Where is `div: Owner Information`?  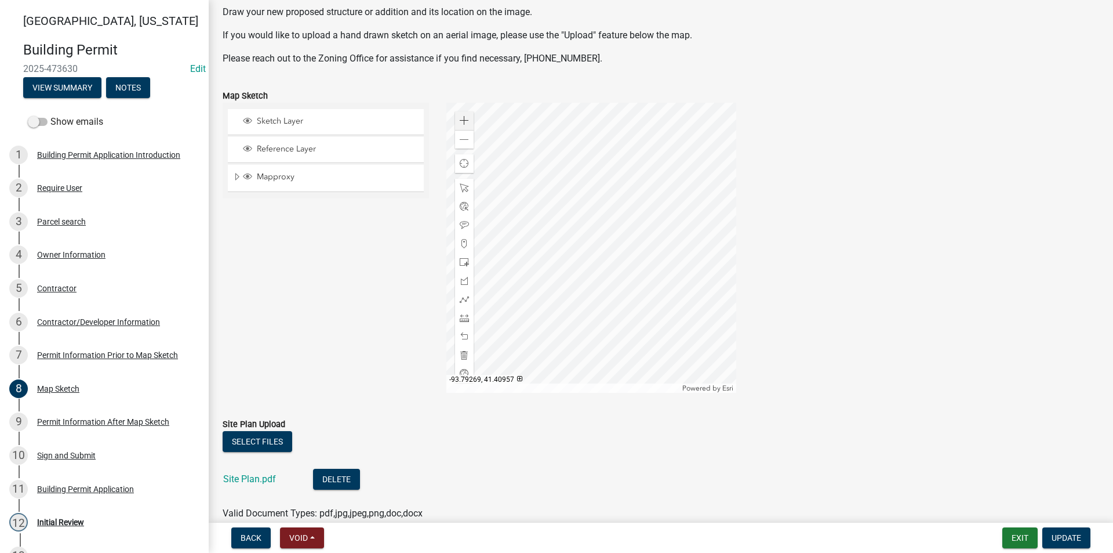
div: Owner Information is located at coordinates (71, 255).